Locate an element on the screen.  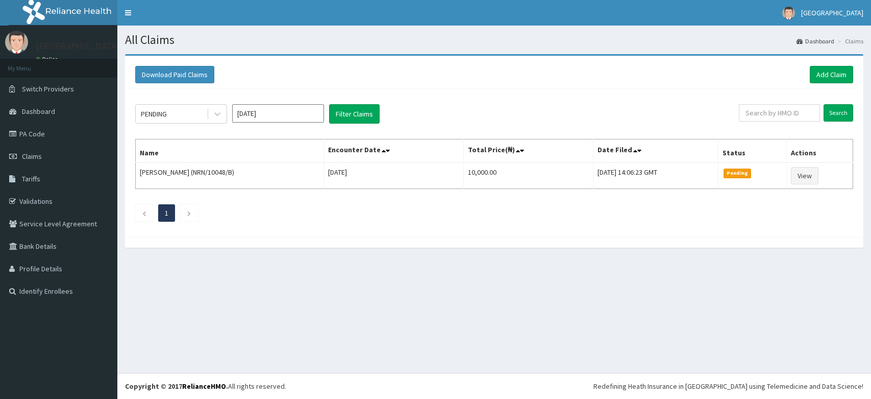
span: Tariffs is located at coordinates (31, 179).